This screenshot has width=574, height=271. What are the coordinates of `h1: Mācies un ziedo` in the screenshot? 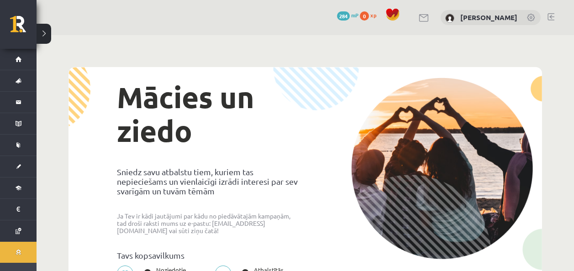 It's located at (208, 114).